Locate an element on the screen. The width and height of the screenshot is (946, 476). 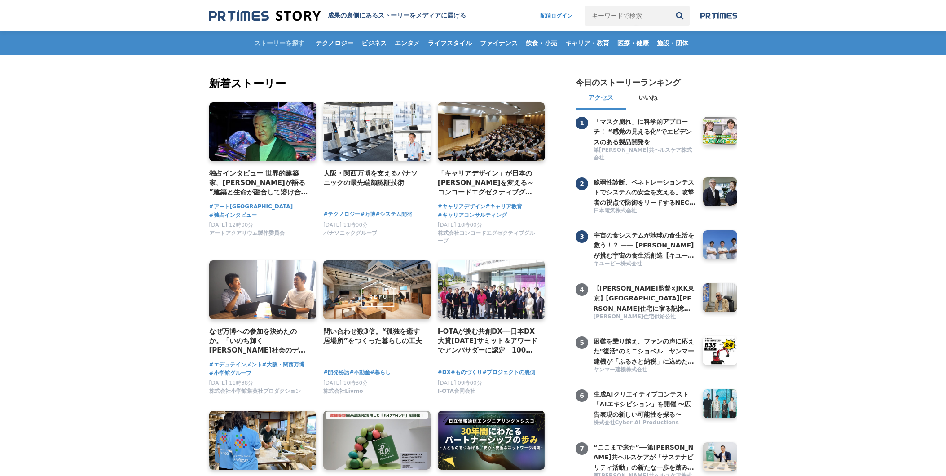
span: 5 is located at coordinates (582, 343).